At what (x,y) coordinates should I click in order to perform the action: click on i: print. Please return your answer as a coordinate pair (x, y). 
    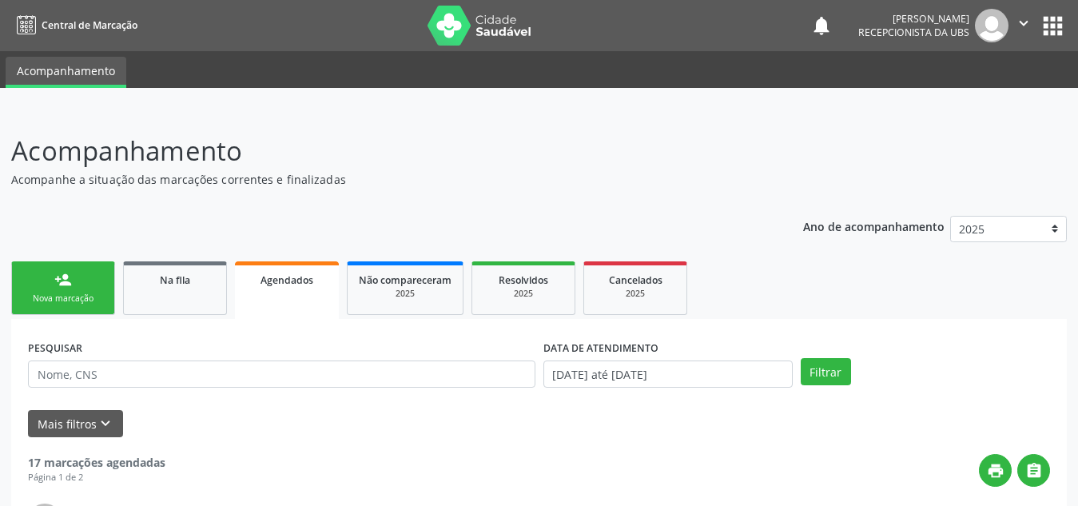
    Looking at the image, I should click on (996, 471).